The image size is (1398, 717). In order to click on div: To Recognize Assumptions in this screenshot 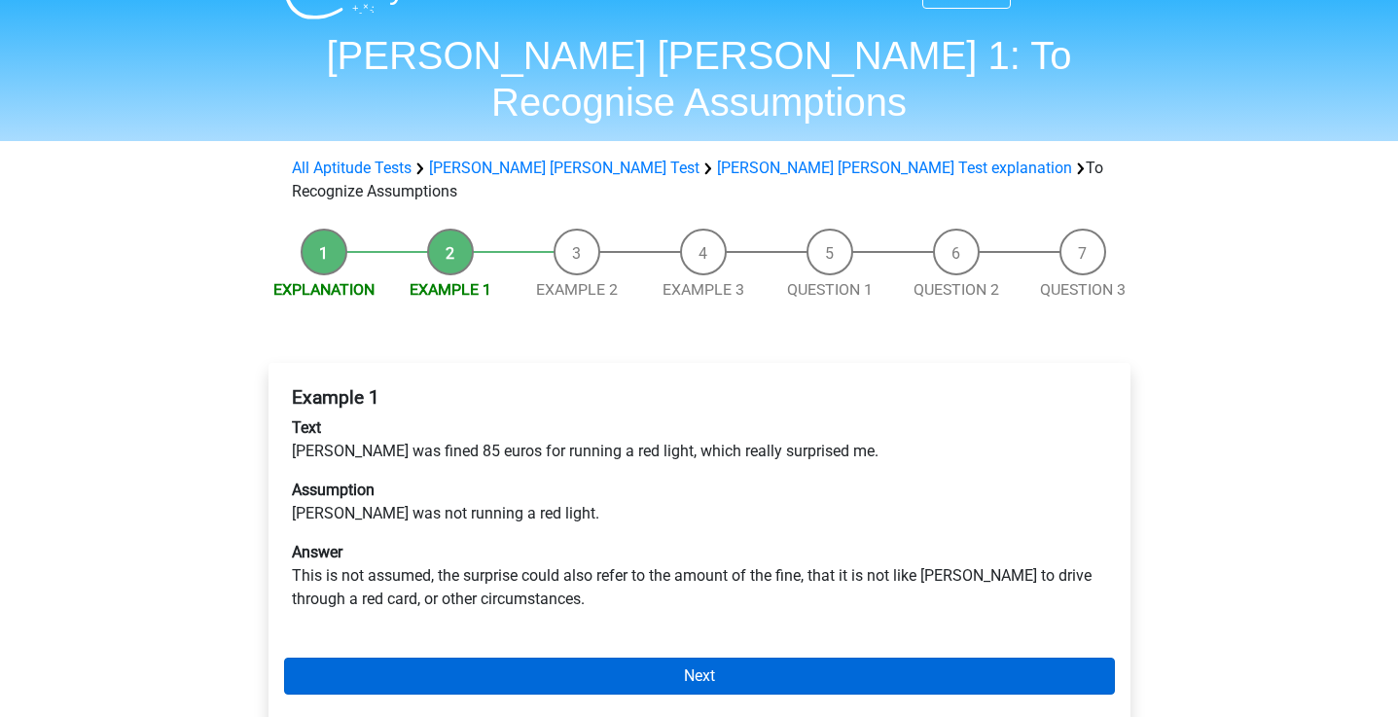, I will do `click(699, 180)`.